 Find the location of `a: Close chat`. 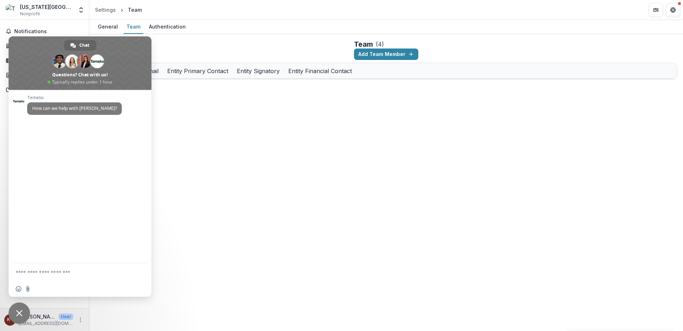

a: Close chat is located at coordinates (19, 314).